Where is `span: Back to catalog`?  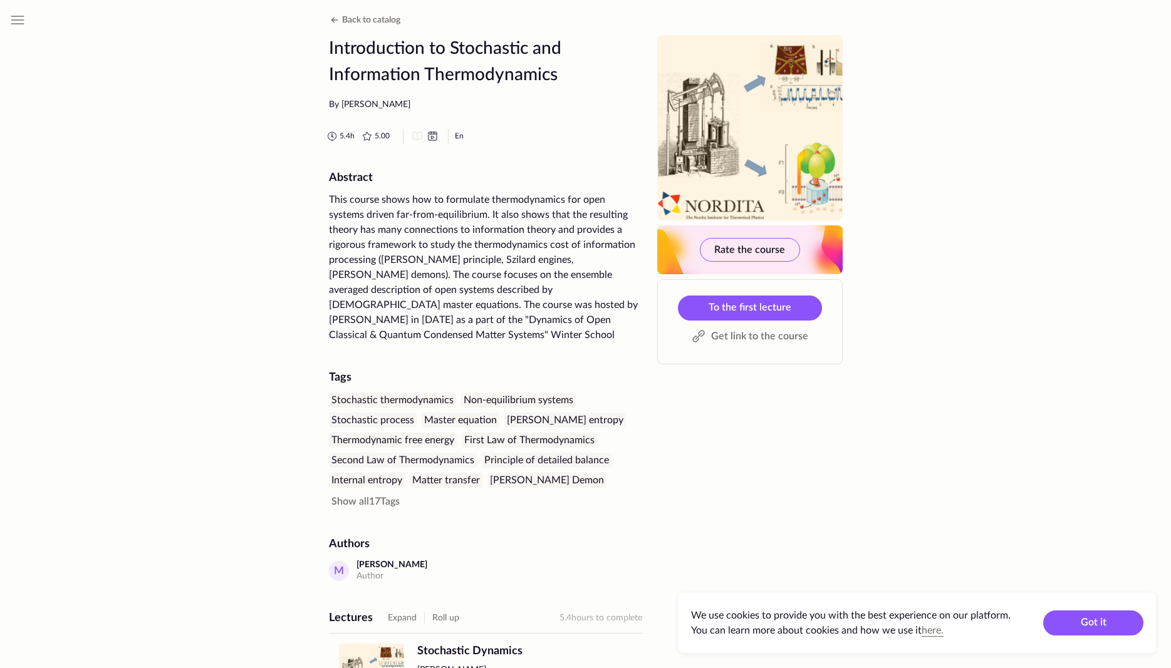 span: Back to catalog is located at coordinates (371, 20).